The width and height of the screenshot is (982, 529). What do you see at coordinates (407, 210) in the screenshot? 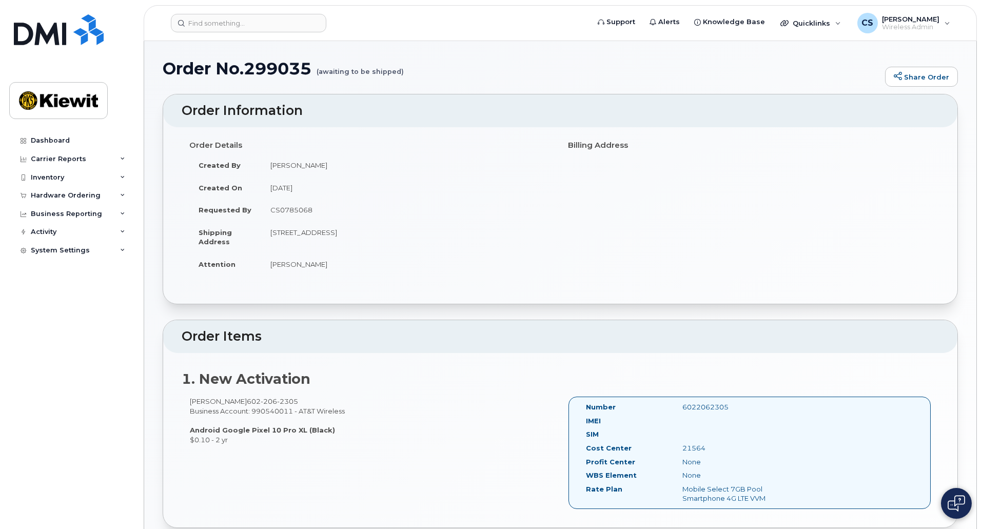
I see `td: CS0785068` at bounding box center [407, 210].